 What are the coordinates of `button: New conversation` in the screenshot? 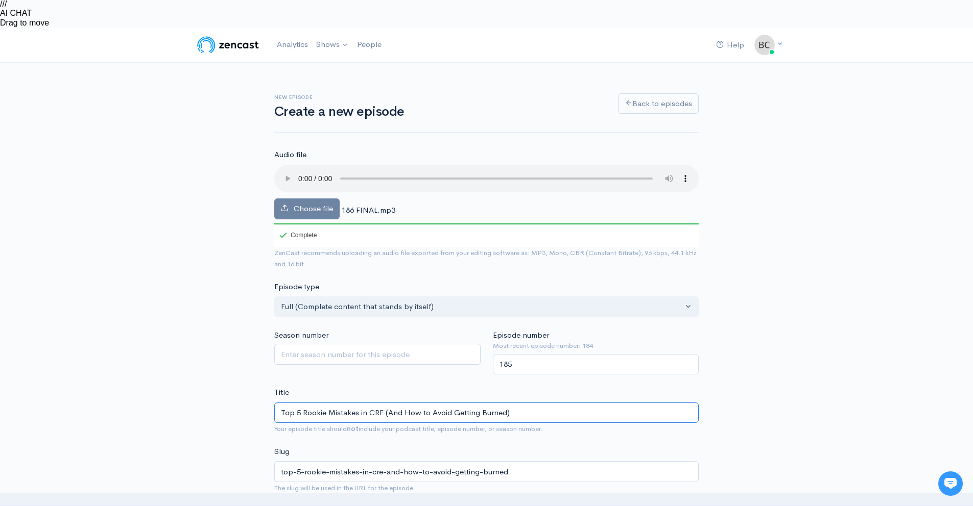 It's located at (102, 146).